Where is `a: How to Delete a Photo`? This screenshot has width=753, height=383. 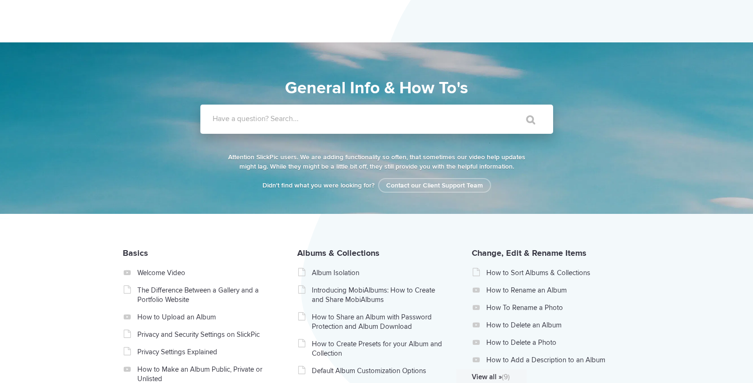
a: How to Delete a Photo is located at coordinates (553, 342).